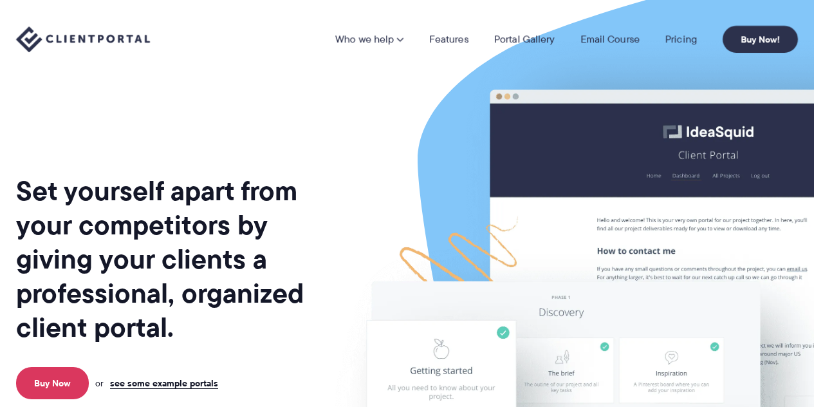 The height and width of the screenshot is (407, 814). What do you see at coordinates (524, 39) in the screenshot?
I see `a: Portal Gallery` at bounding box center [524, 39].